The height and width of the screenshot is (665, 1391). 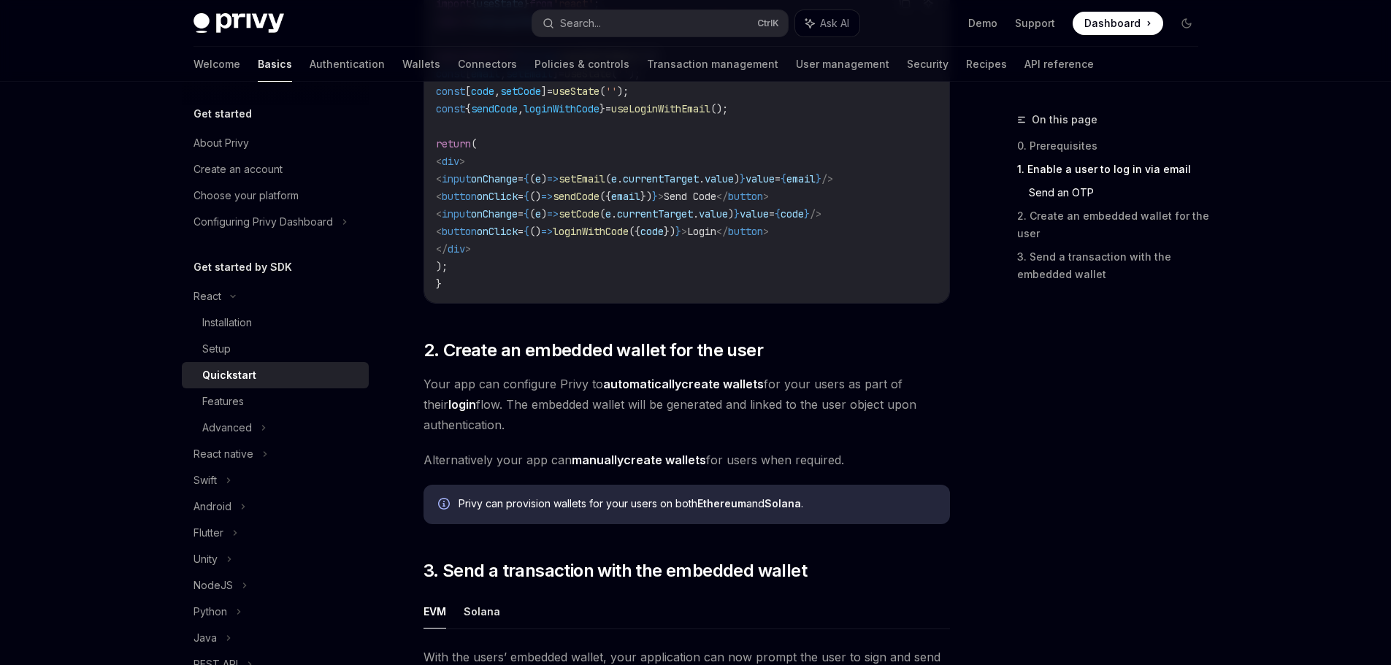 What do you see at coordinates (842, 64) in the screenshot?
I see `a: User management` at bounding box center [842, 64].